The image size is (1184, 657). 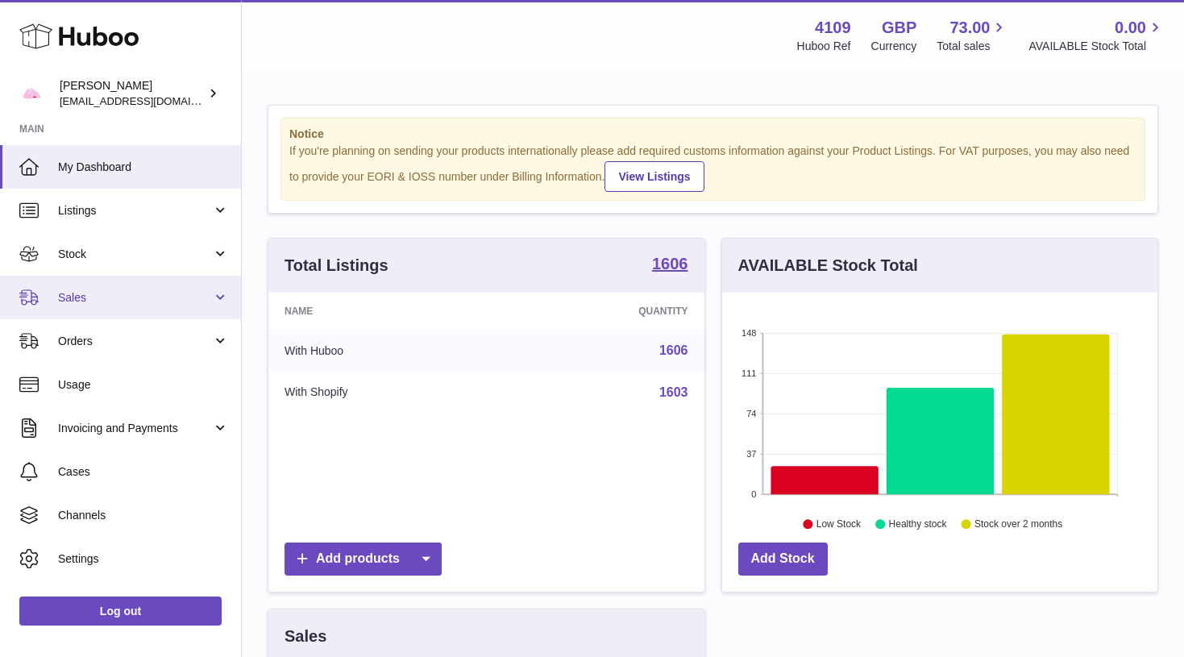 I want to click on img: hello@limpetstore.com, so click(x=31, y=94).